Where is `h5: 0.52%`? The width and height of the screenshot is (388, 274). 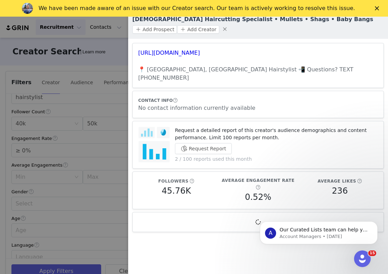
h5: 0.52% is located at coordinates (258, 197).